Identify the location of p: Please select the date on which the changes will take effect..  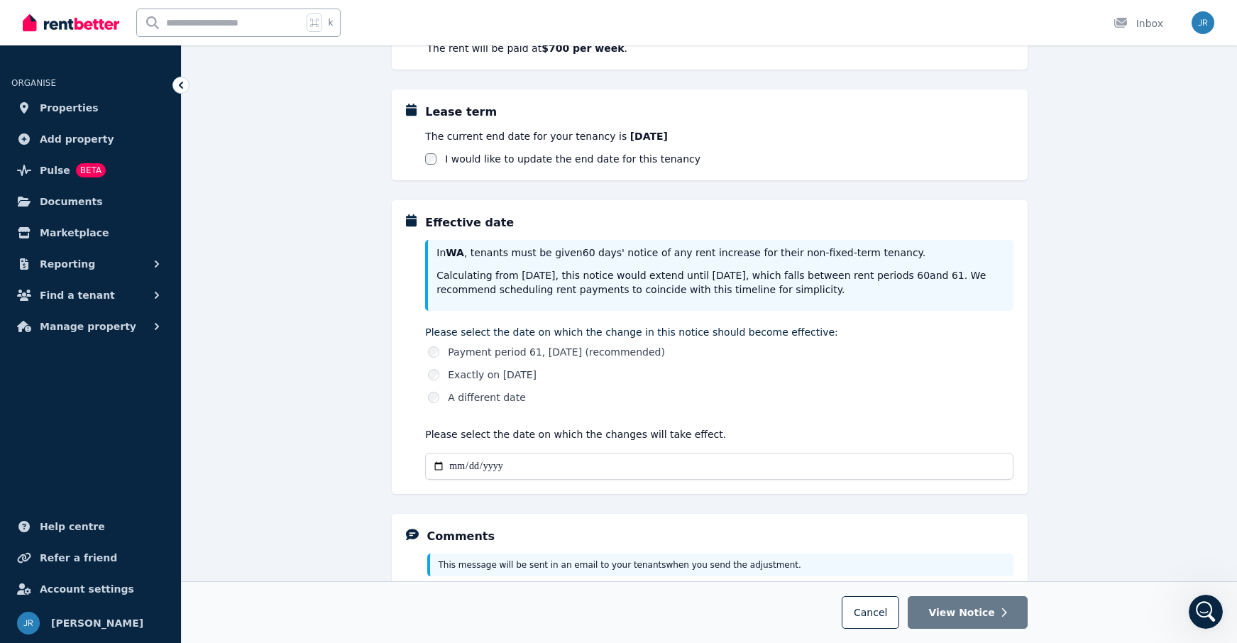
(719, 434).